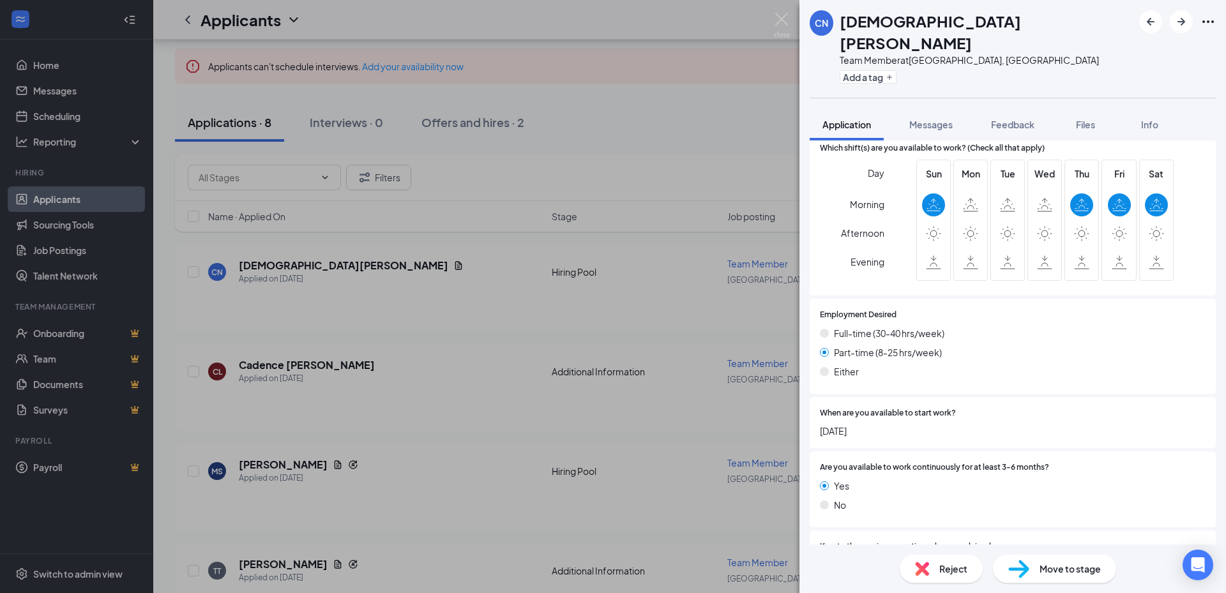 Image resolution: width=1226 pixels, height=593 pixels. What do you see at coordinates (1013, 125) in the screenshot?
I see `span: Feedback` at bounding box center [1013, 125].